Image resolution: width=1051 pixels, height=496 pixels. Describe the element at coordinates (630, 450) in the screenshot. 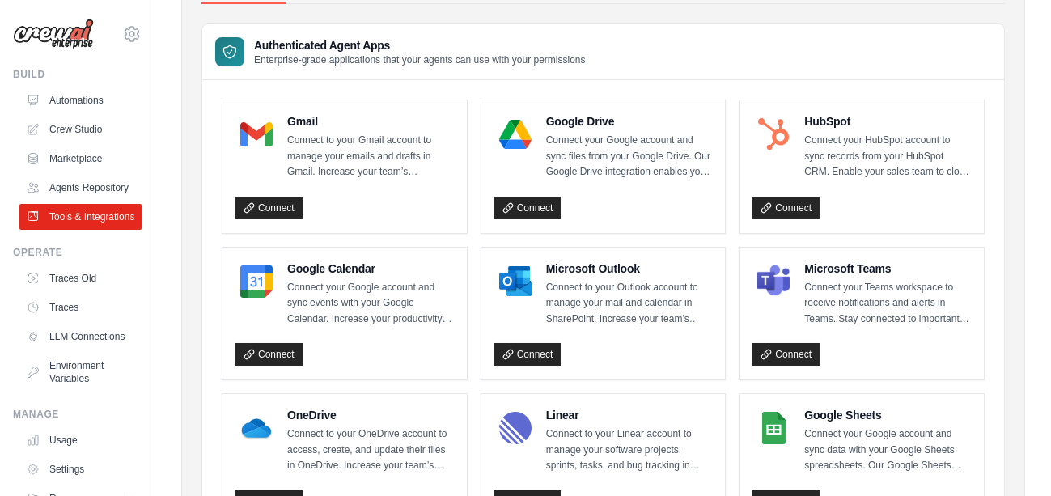

I see `p: Connect to your Linear account to manage your software projects, sprints, tasks, and bug tracking...` at that location.